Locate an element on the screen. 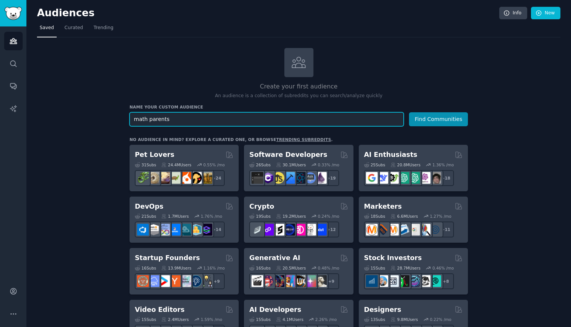  img: defi_ is located at coordinates (321, 229).